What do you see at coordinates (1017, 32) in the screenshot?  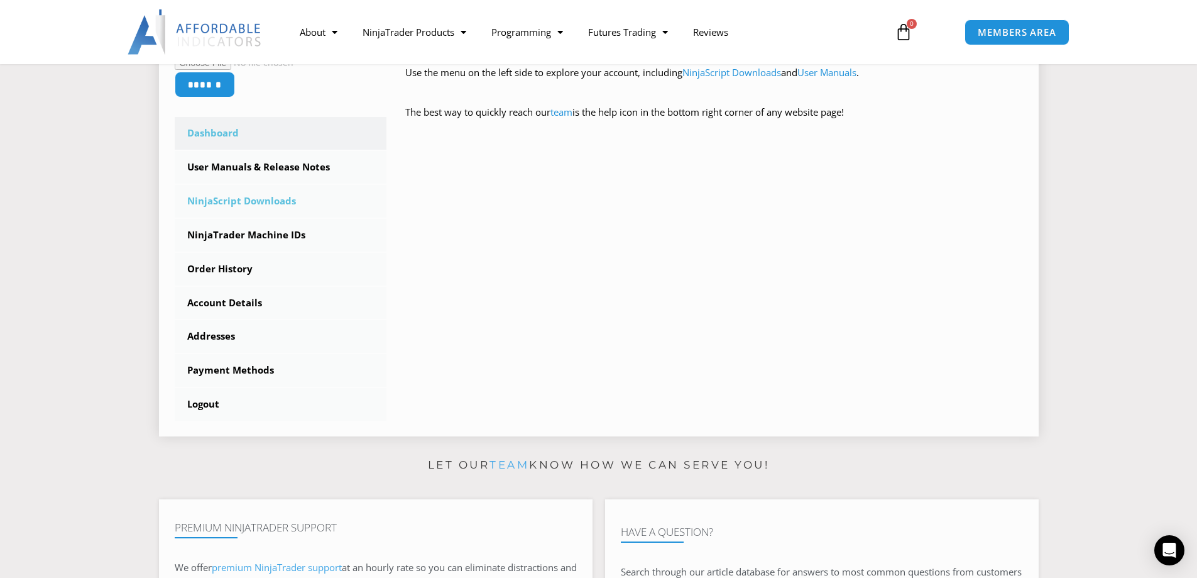 I see `span: MEMBERS AREA` at bounding box center [1017, 32].